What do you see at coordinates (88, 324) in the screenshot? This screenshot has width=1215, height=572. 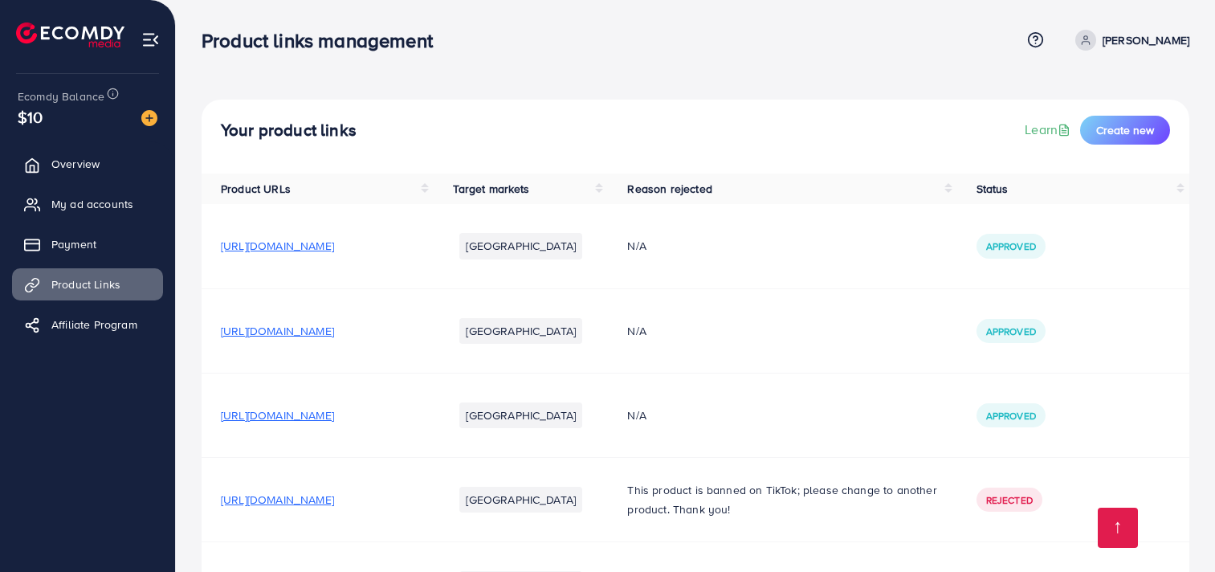 I see `a: Affiliate Program` at bounding box center [88, 324].